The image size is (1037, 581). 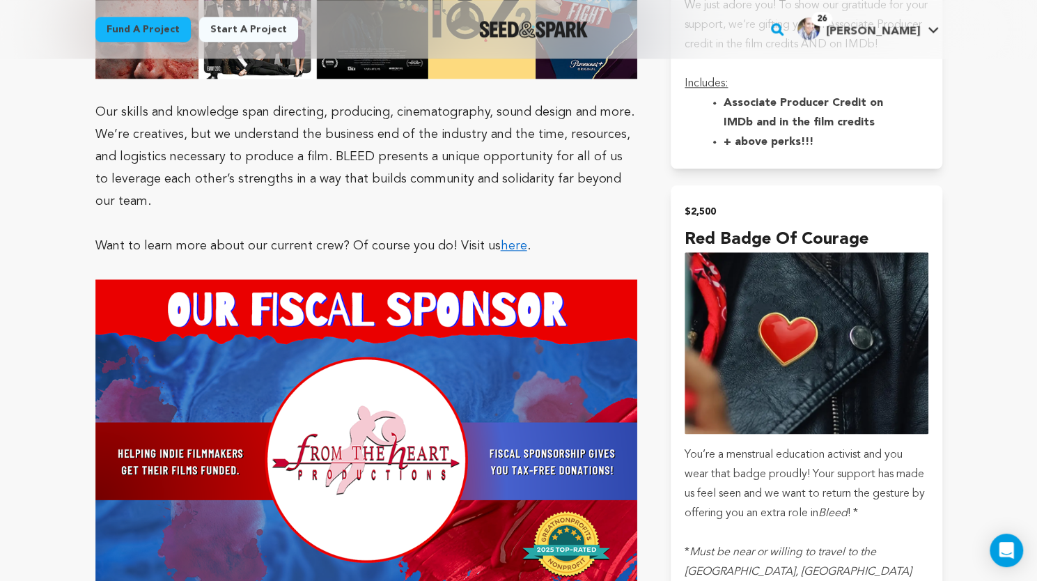 I want to click on em: Bleed, so click(x=833, y=513).